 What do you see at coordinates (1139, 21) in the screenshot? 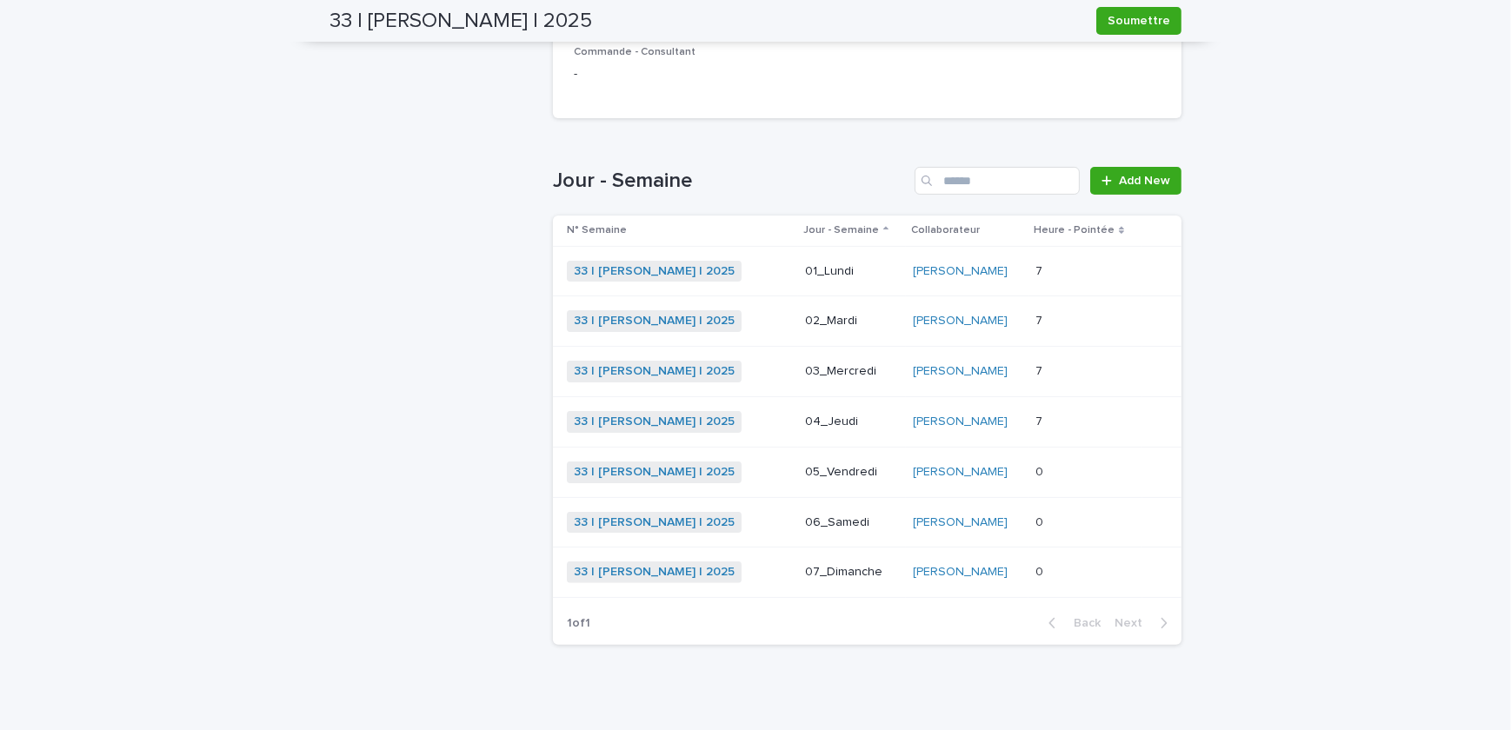
I see `button: Soumettre` at bounding box center [1139, 21].